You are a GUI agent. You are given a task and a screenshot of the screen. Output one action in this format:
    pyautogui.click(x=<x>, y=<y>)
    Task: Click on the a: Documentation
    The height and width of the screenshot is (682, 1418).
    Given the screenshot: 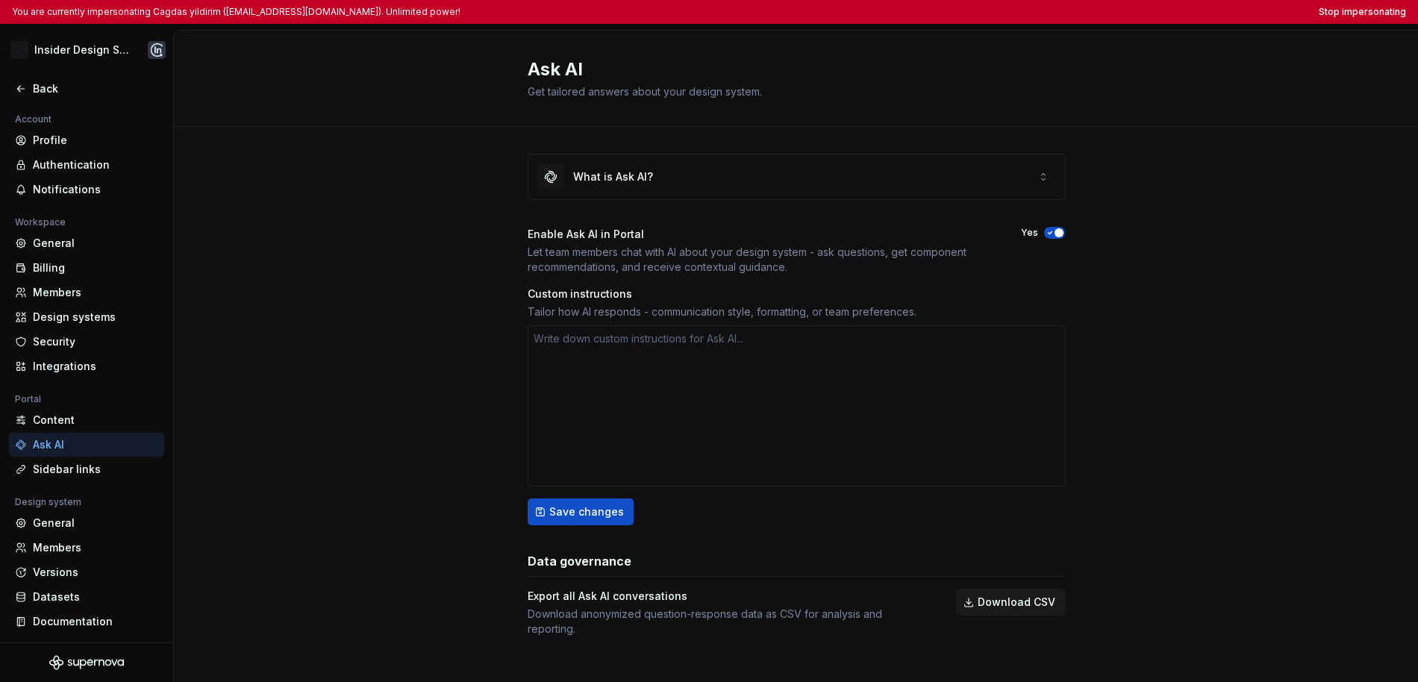 What is the action you would take?
    pyautogui.click(x=87, y=622)
    